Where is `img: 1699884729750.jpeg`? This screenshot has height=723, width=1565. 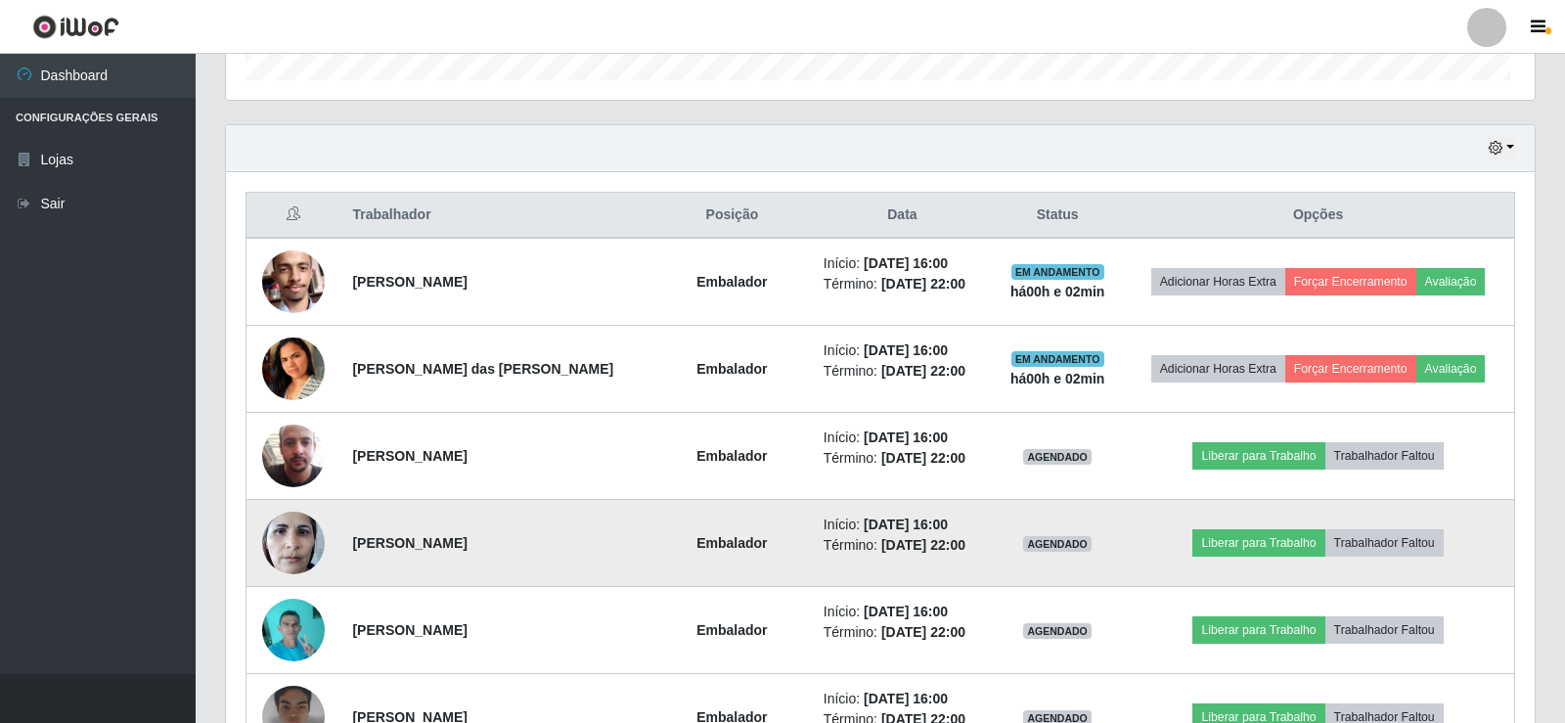 img: 1699884729750.jpeg is located at coordinates (294, 629).